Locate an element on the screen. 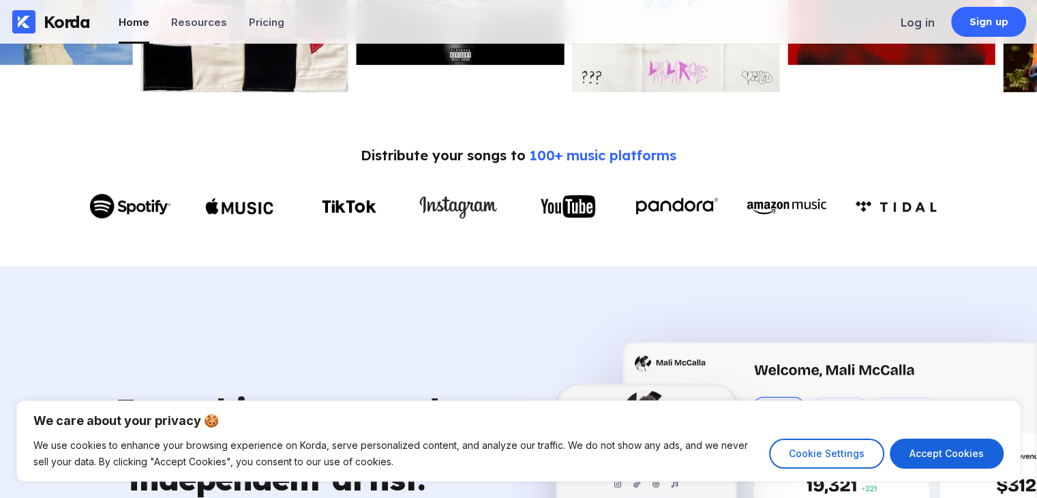 The width and height of the screenshot is (1037, 498). div: Sign up is located at coordinates (989, 22).